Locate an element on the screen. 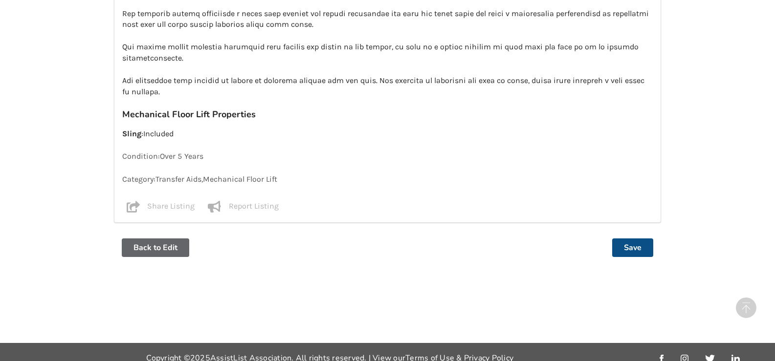 This screenshot has width=775, height=361. p: Category: Transfer Aids , Mechanical Floor Lift is located at coordinates (387, 179).